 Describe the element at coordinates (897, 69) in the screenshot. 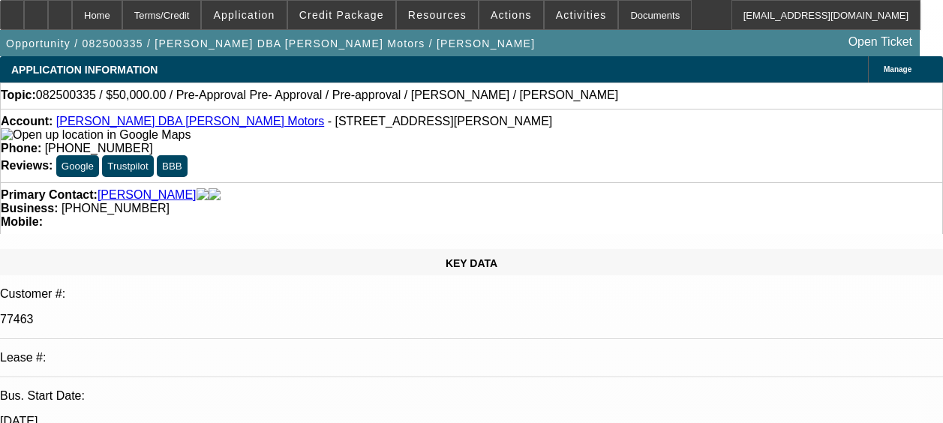

I see `span: Manage` at that location.